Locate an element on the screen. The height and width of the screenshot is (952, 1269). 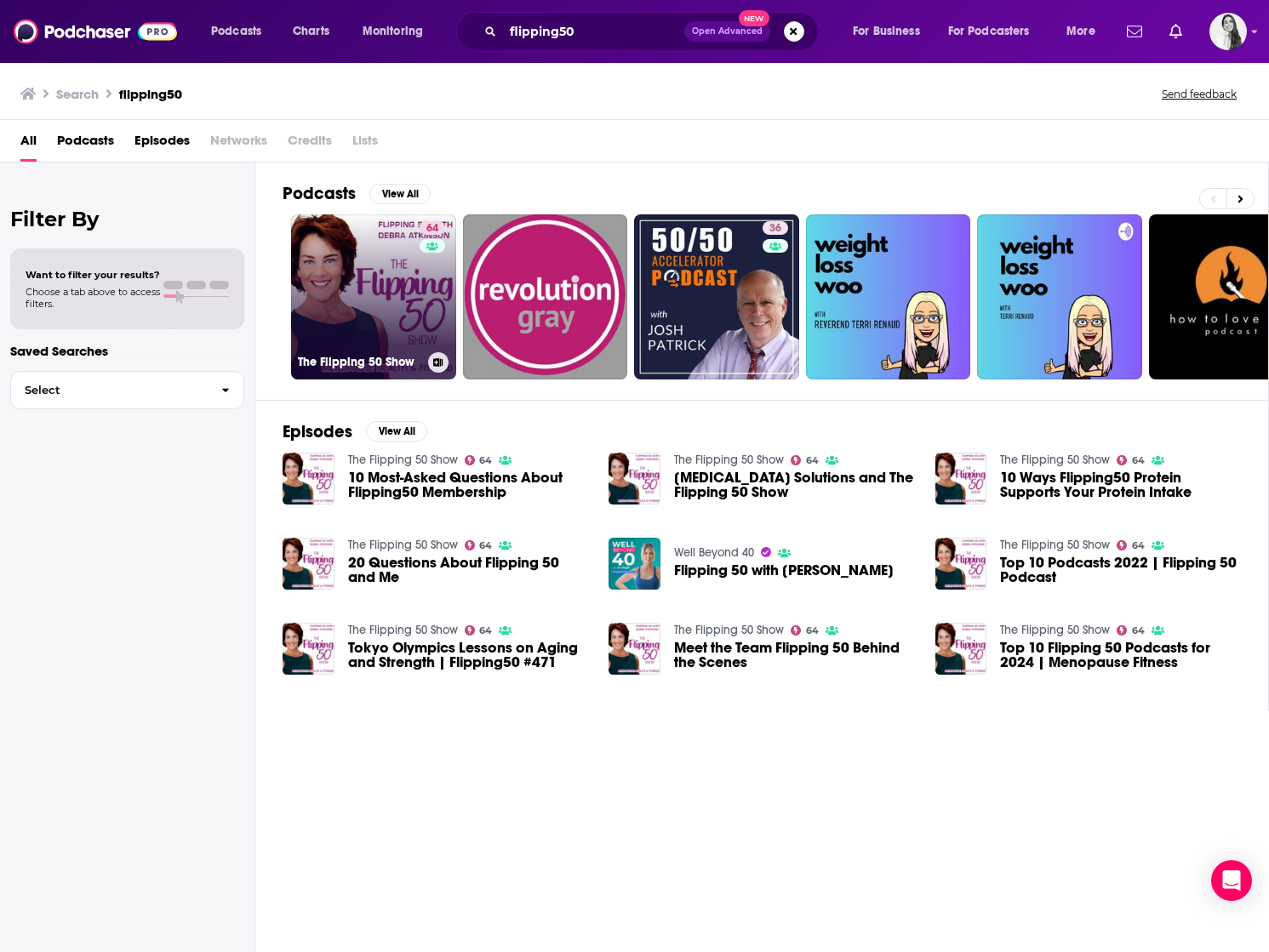
a: Podcasts is located at coordinates (85, 144).